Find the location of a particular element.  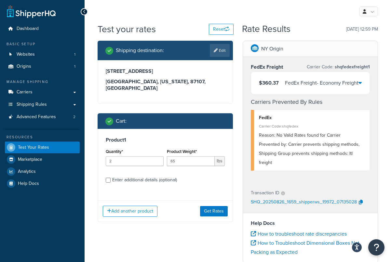

button: Add another product is located at coordinates (130, 211).